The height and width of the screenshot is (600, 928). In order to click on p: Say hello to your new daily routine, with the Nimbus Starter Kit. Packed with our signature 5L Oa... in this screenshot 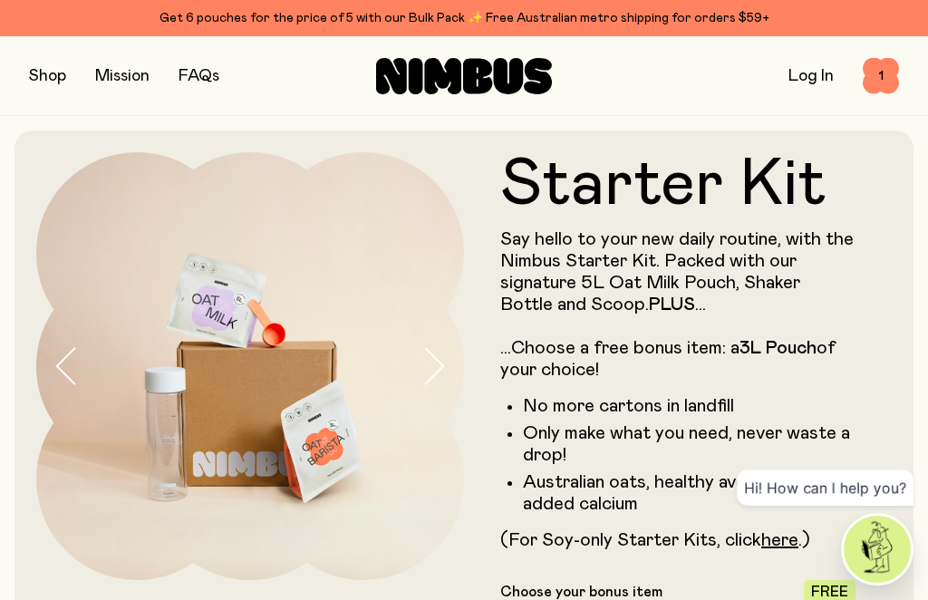, I will do `click(678, 304)`.